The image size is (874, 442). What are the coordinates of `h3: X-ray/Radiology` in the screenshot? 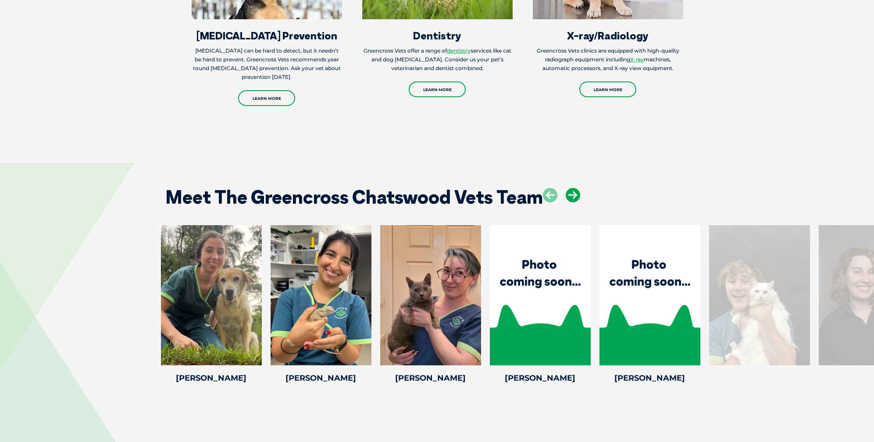 It's located at (607, 36).